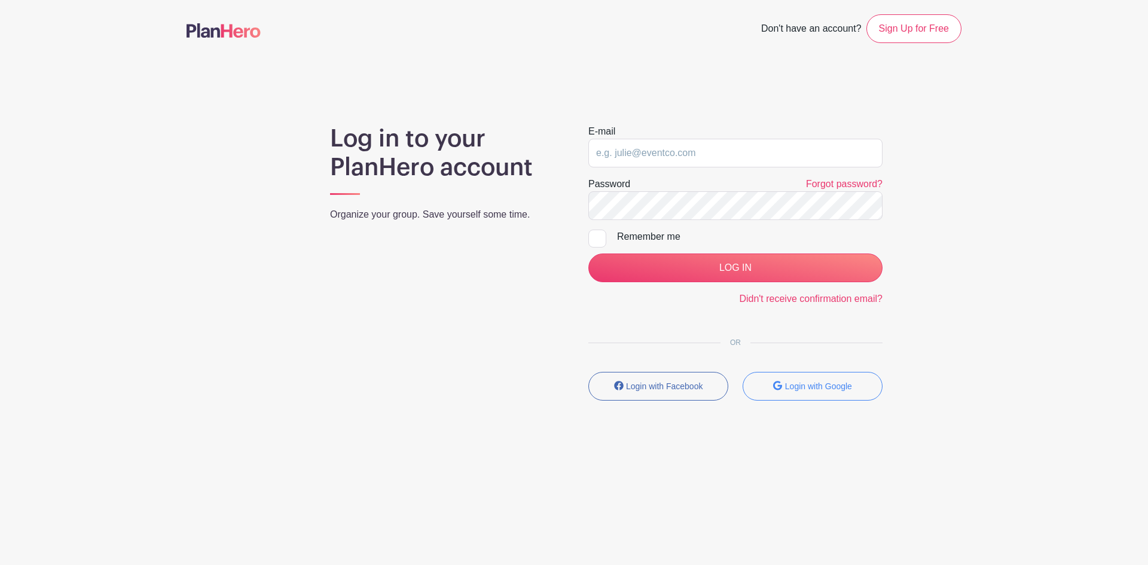 This screenshot has width=1148, height=565. Describe the element at coordinates (224, 30) in the screenshot. I see `img: logo-507f7623f17ff9eddc593b1ce0a138ce2505c220e1c5a4e2b4648c50719b7d32.svg` at that location.